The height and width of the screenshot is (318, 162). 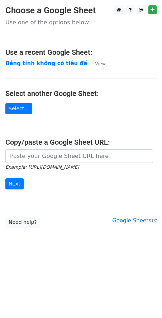 I want to click on small: View, so click(x=100, y=63).